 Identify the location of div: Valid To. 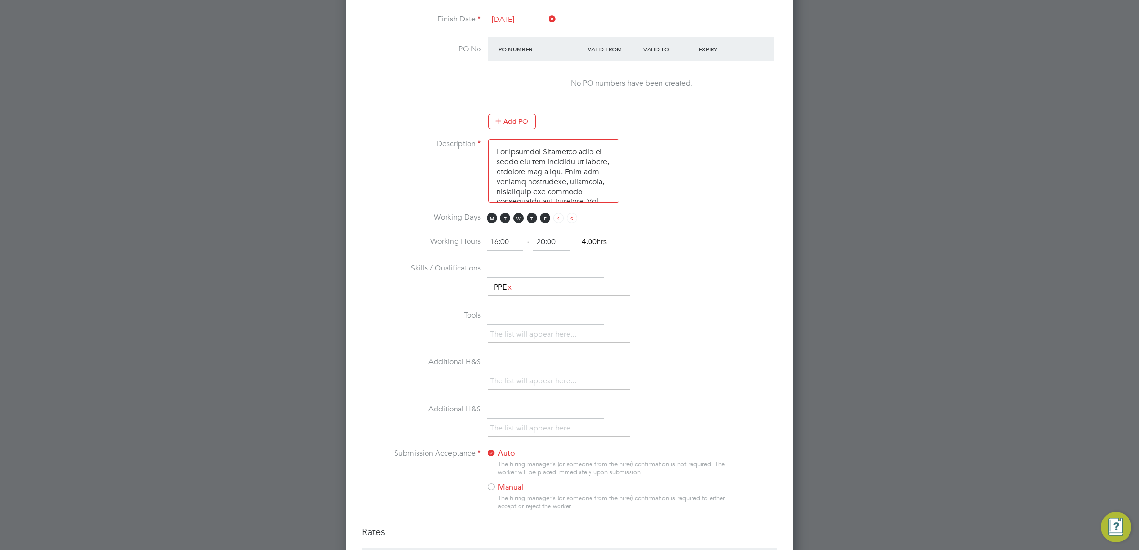
(668, 49).